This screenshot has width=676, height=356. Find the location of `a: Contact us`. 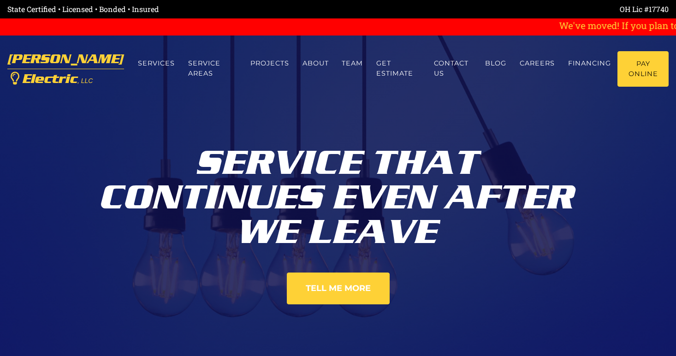

a: Contact us is located at coordinates (453, 68).